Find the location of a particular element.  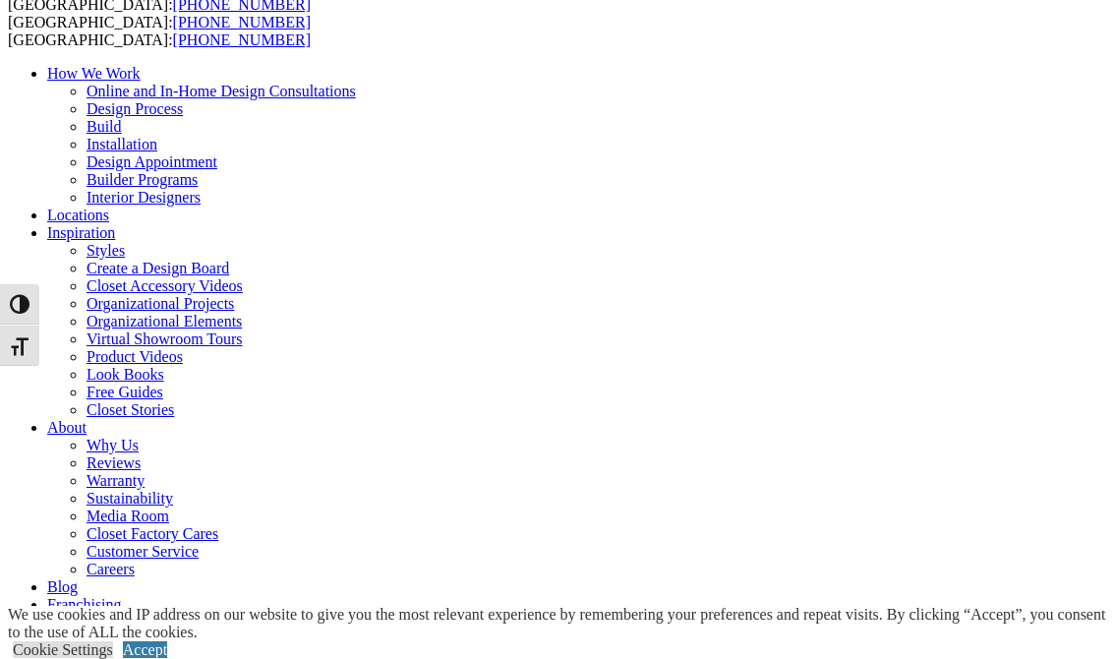

a: Reviews is located at coordinates (113, 462).